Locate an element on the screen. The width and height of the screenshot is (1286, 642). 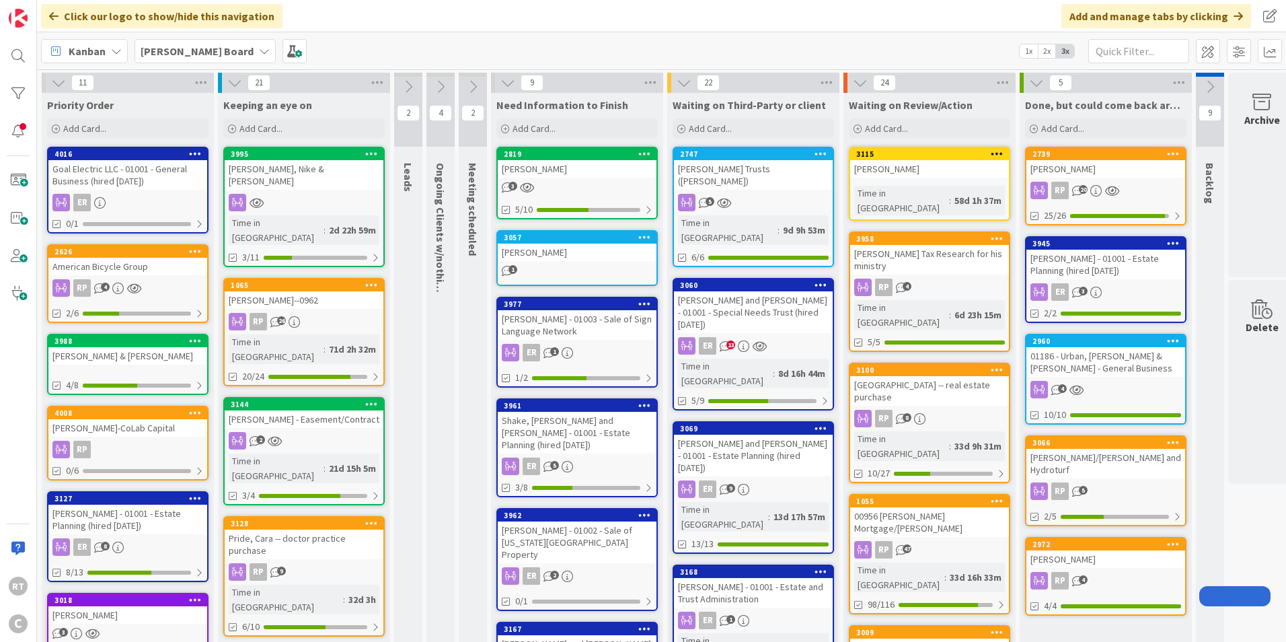
div: 4008 is located at coordinates (128, 413).